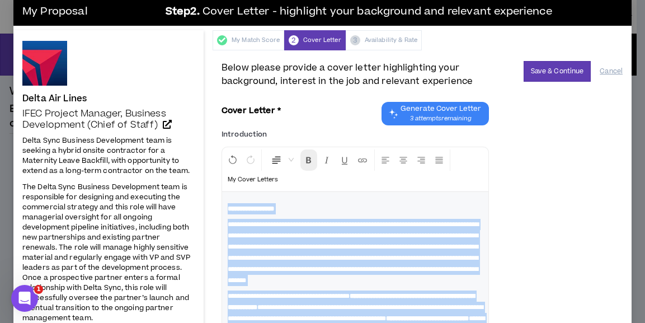  Describe the element at coordinates (39, 289) in the screenshot. I see `span: 1` at that location.